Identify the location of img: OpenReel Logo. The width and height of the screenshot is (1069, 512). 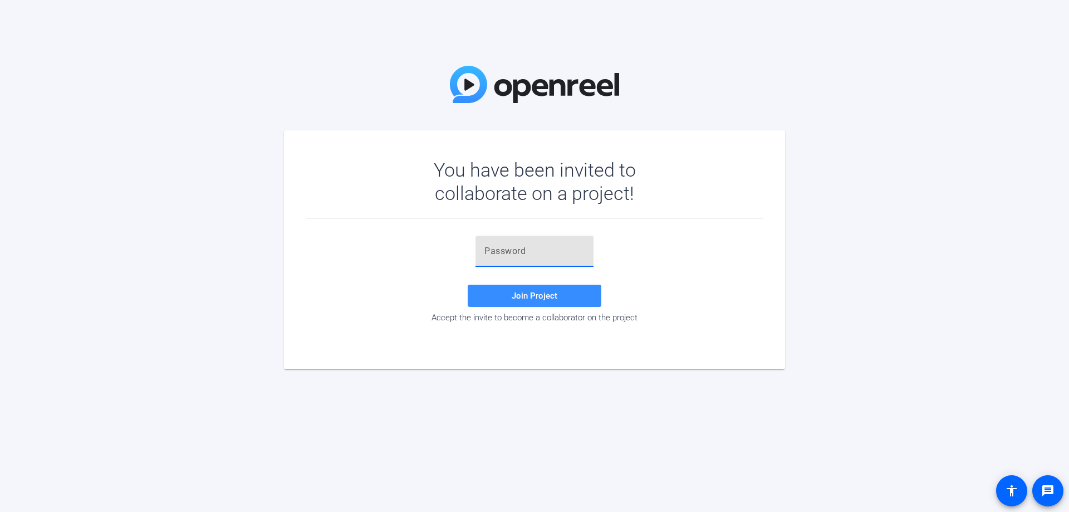
(535, 84).